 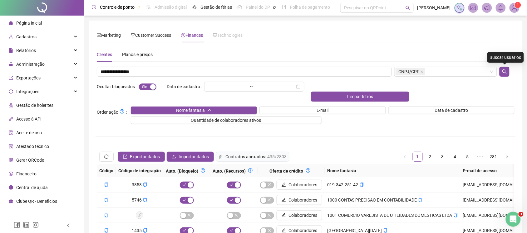 I want to click on span: 3858, so click(x=139, y=185).